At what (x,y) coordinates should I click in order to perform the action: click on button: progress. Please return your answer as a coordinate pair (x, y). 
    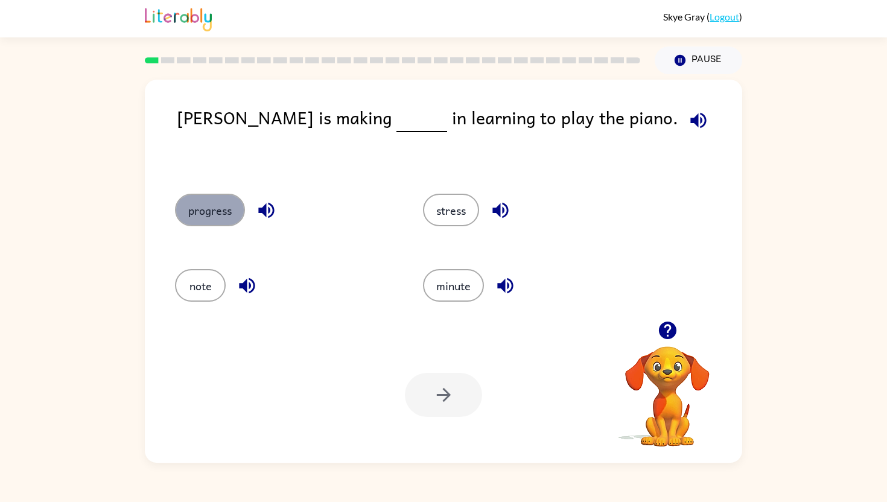
    Looking at the image, I should click on (210, 210).